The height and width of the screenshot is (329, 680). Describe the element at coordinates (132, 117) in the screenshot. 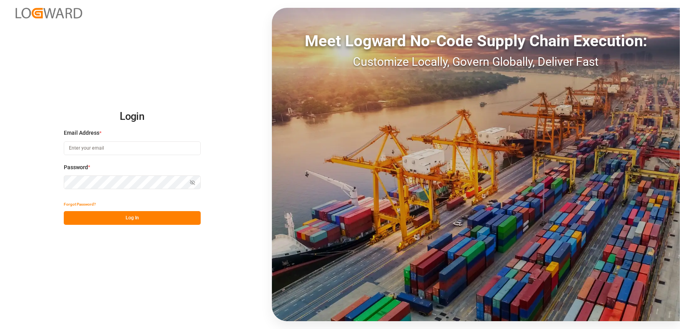

I see `h2: Login` at that location.